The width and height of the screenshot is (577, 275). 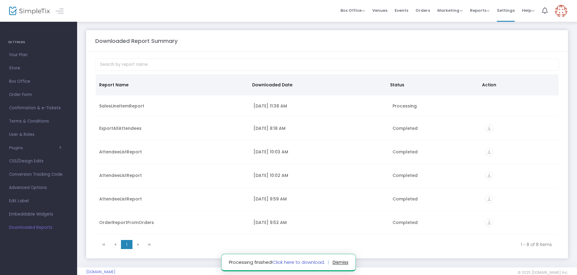 What do you see at coordinates (173, 223) in the screenshot?
I see `div: OrderReportFromOrders` at bounding box center [173, 223].